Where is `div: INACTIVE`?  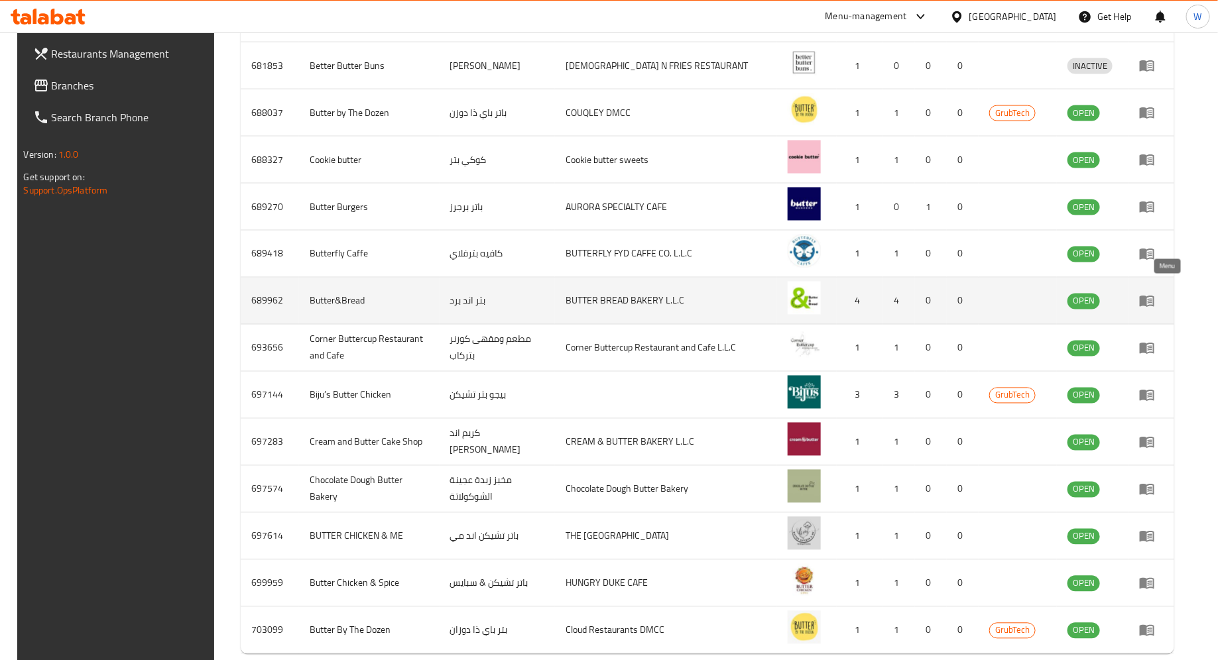
div: INACTIVE is located at coordinates (1090, 66).